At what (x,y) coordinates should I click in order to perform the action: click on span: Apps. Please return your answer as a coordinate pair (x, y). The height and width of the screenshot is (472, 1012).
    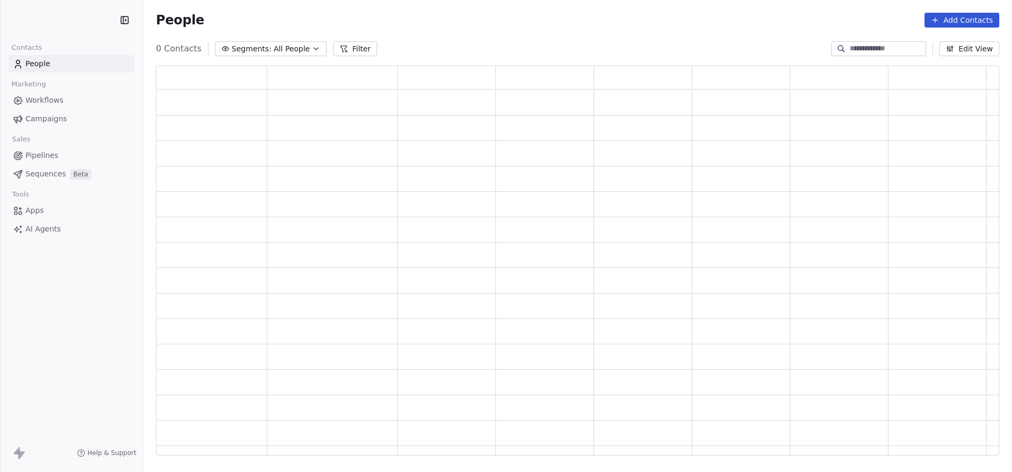
    Looking at the image, I should click on (34, 211).